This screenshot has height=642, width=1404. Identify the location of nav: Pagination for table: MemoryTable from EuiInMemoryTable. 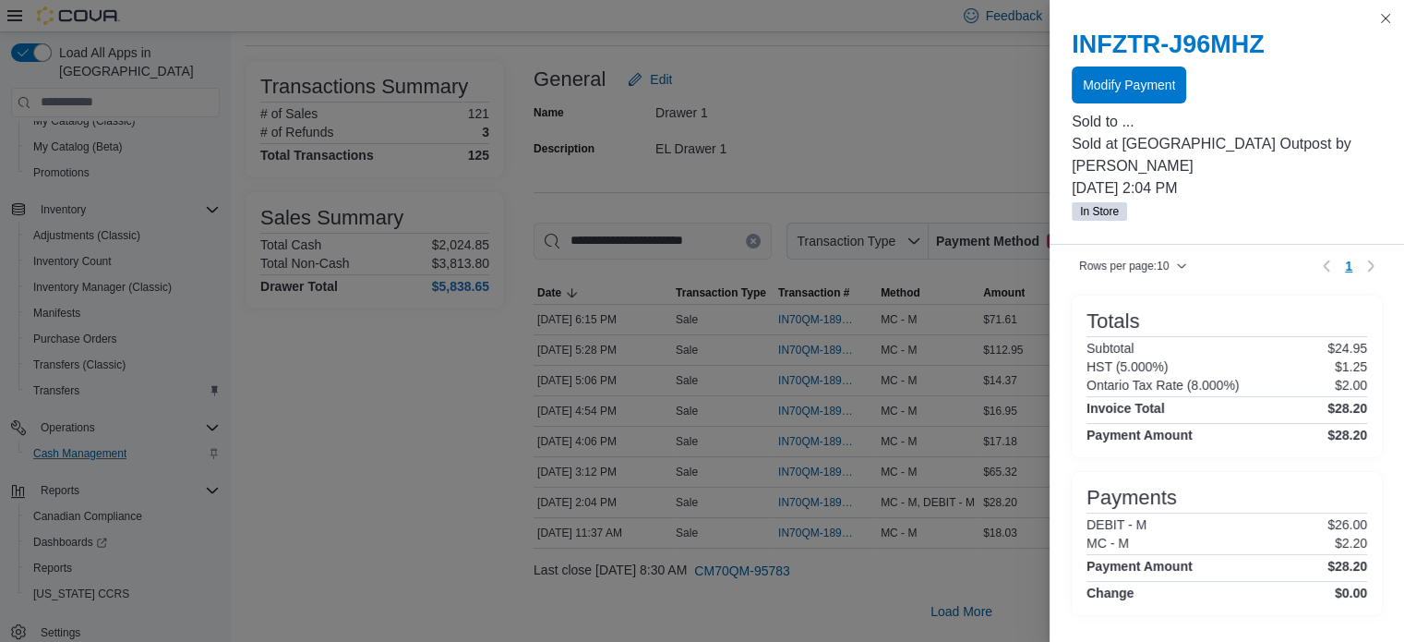
(1349, 266).